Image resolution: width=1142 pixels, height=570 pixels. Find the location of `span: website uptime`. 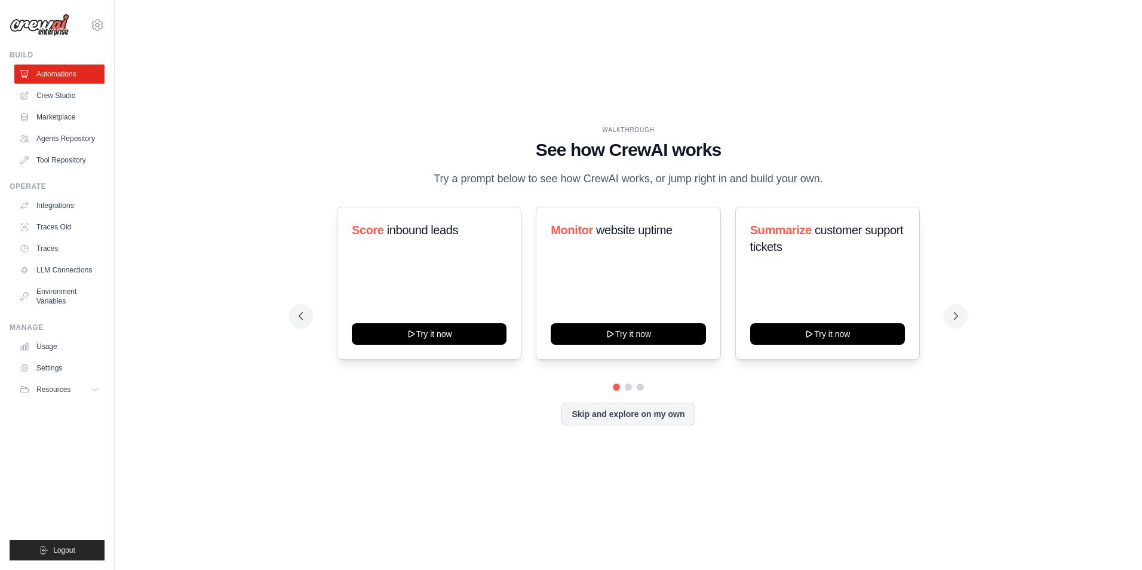

span: website uptime is located at coordinates (634, 230).